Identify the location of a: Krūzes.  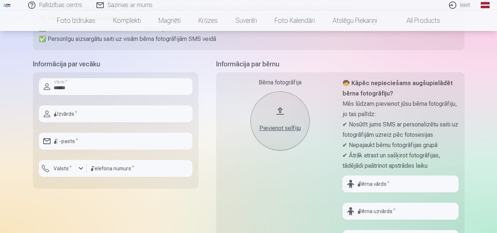
(208, 21).